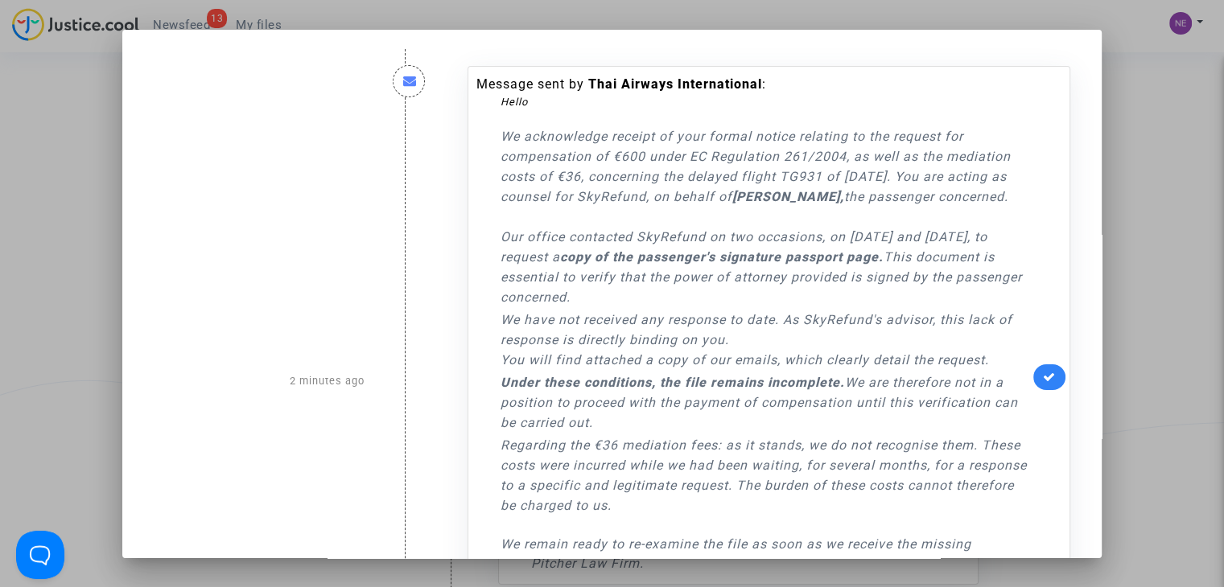 The width and height of the screenshot is (1224, 587). What do you see at coordinates (764, 402) in the screenshot?
I see `p: We are therefore not in a position to proceed with the payment of compensation until this verific...` at bounding box center [764, 402].